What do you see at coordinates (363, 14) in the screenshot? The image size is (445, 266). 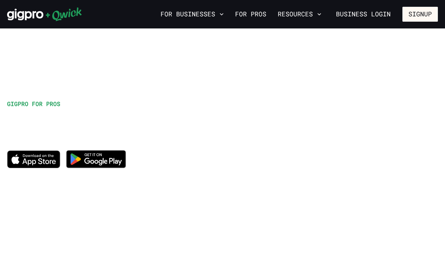 I see `a: Business Login` at bounding box center [363, 14].